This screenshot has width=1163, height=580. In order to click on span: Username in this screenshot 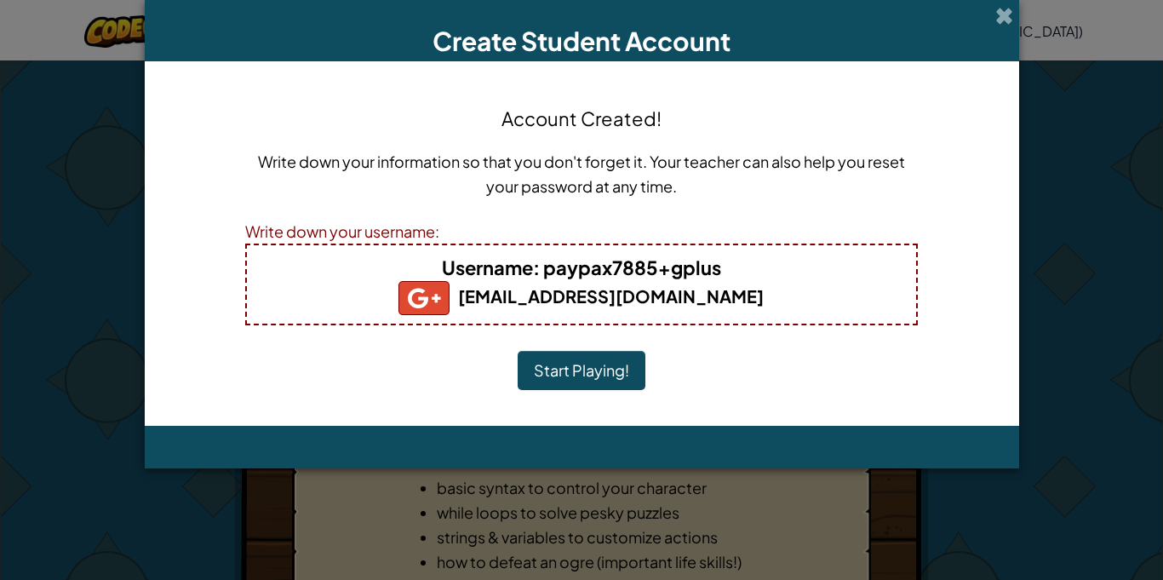, I will do `click(487, 267)`.